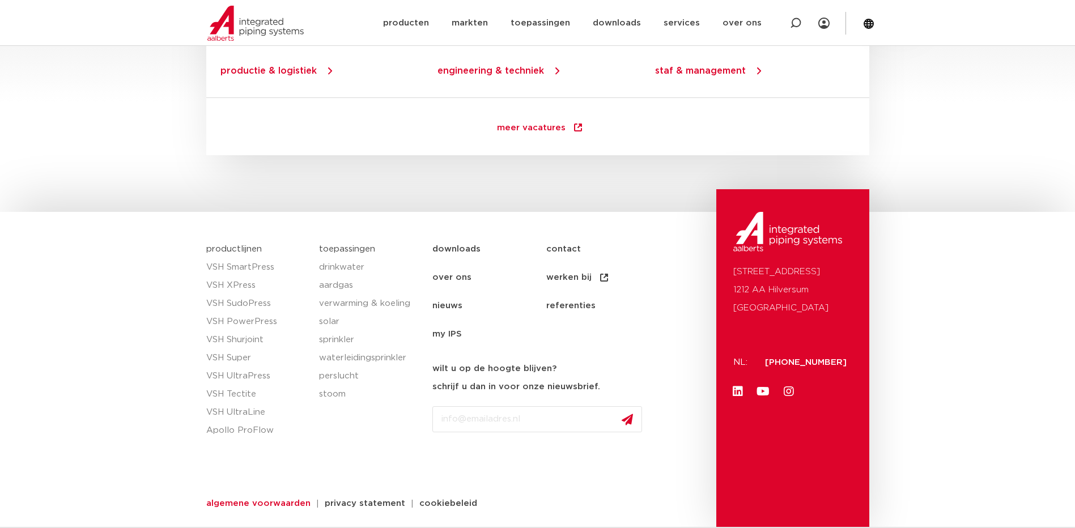 This screenshot has width=1075, height=528. Describe the element at coordinates (700, 71) in the screenshot. I see `a: staf & management` at that location.